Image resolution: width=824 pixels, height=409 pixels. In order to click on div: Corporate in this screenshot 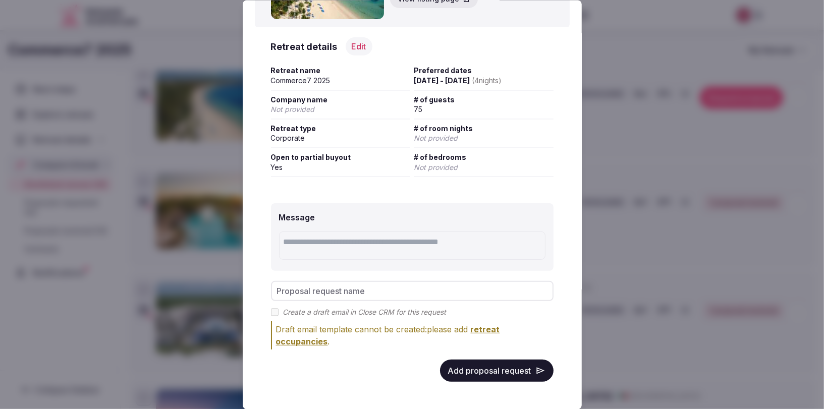, I will do `click(340, 138)`.